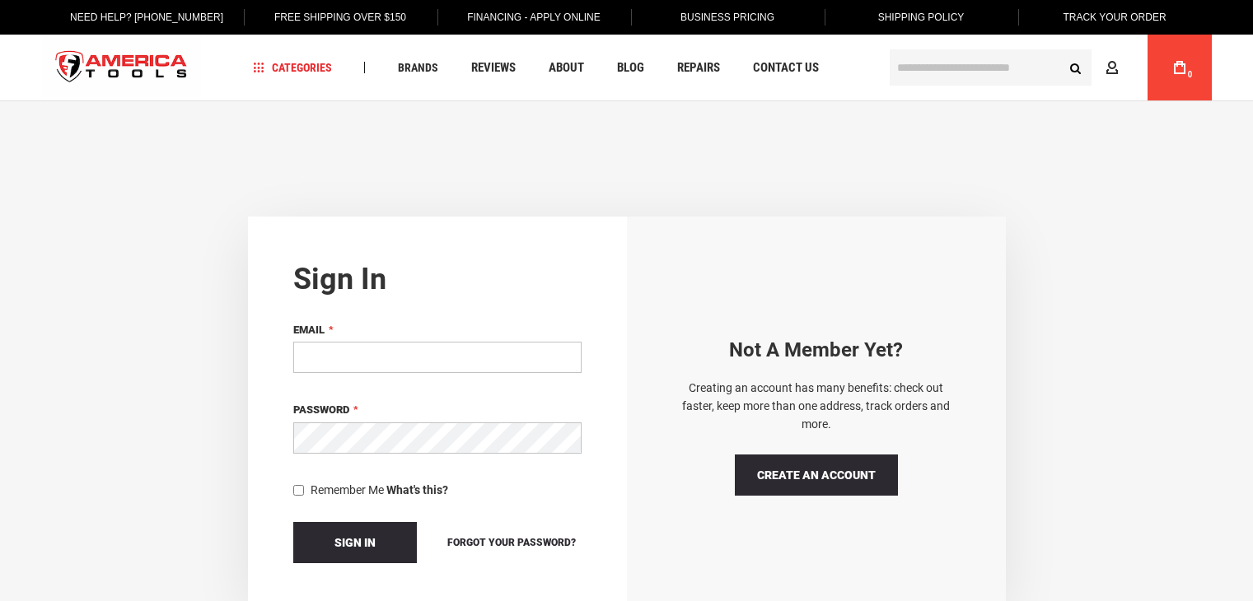  Describe the element at coordinates (494, 68) in the screenshot. I see `a: Reviews` at that location.